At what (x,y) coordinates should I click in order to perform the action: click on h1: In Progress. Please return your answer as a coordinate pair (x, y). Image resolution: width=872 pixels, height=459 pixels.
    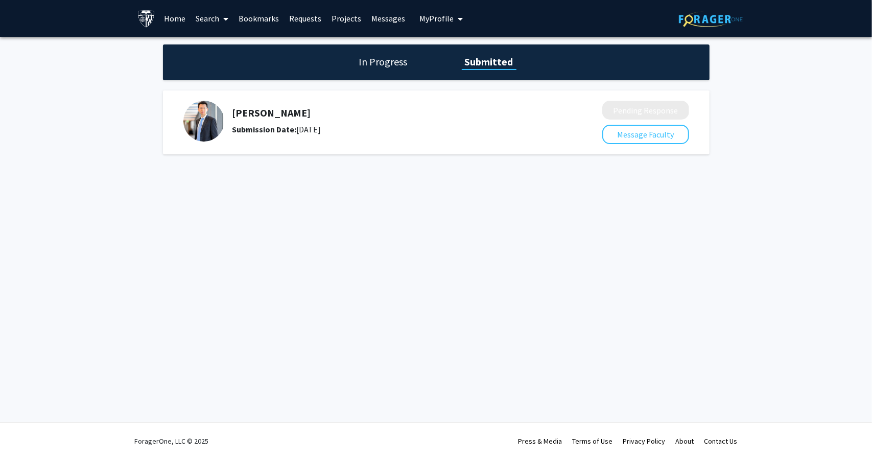
    Looking at the image, I should click on (383, 62).